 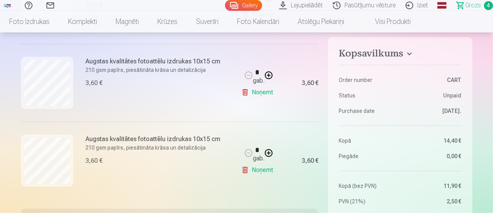 I want to click on a: Suvenīri, so click(x=207, y=22).